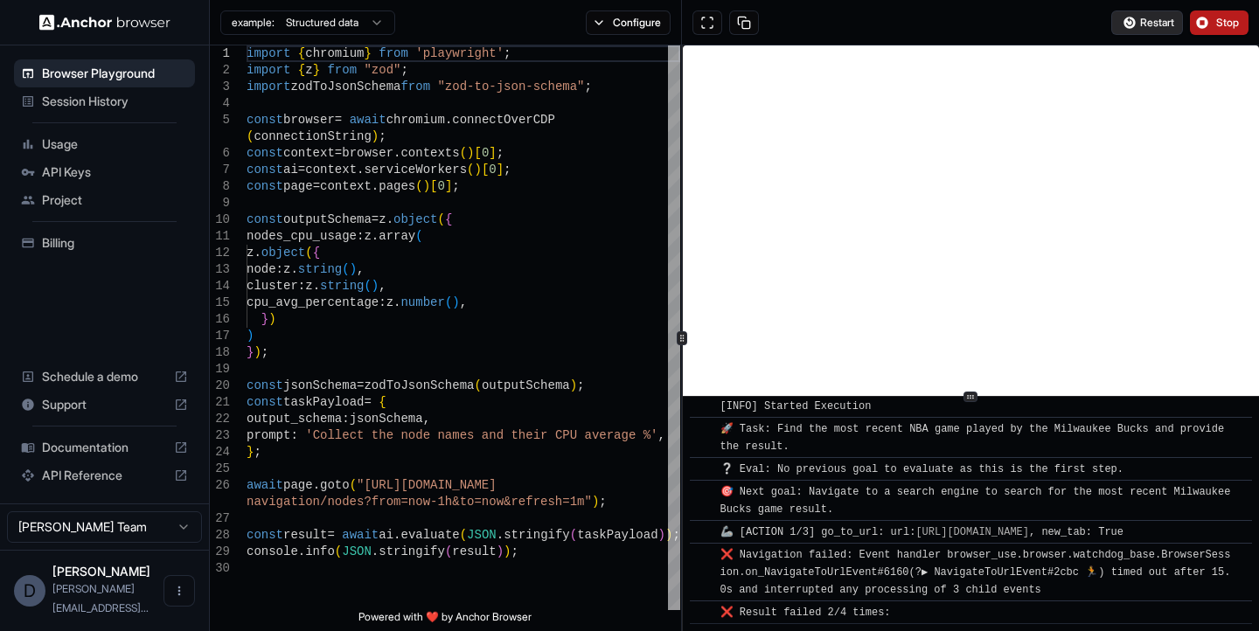 The width and height of the screenshot is (1259, 631). Describe the element at coordinates (219, 87) in the screenshot. I see `div: 3` at that location.